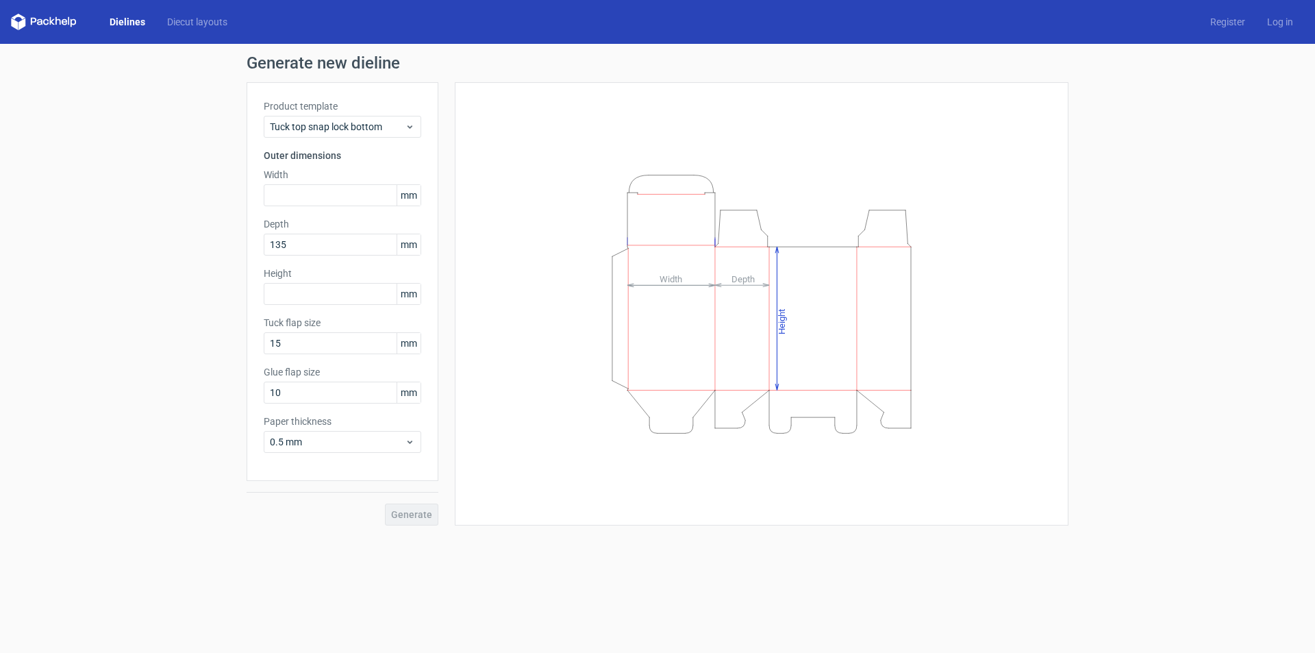 The width and height of the screenshot is (1315, 653). I want to click on h3: Outer dimensions, so click(342, 155).